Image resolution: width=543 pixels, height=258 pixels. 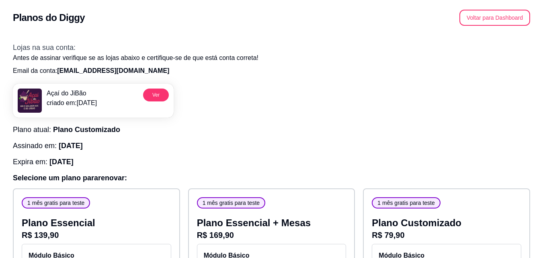 What do you see at coordinates (30, 100) in the screenshot?
I see `img: menu logo` at bounding box center [30, 100].